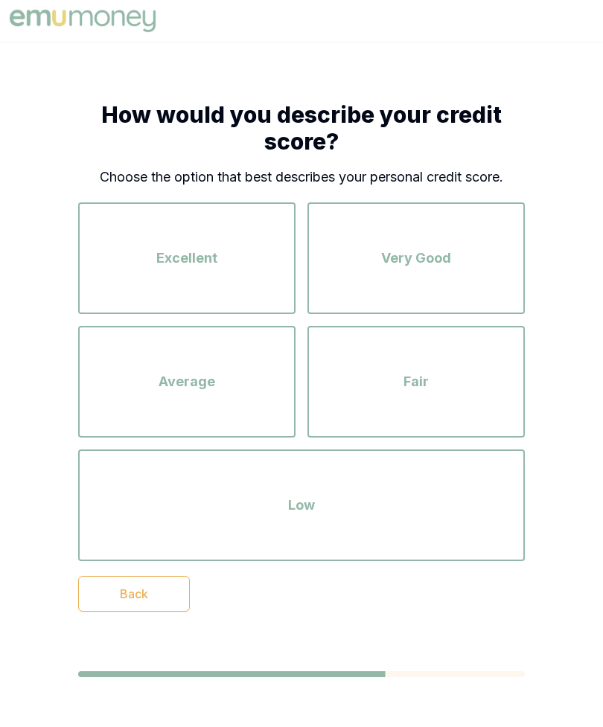  Describe the element at coordinates (416, 258) in the screenshot. I see `button: Very Good` at that location.